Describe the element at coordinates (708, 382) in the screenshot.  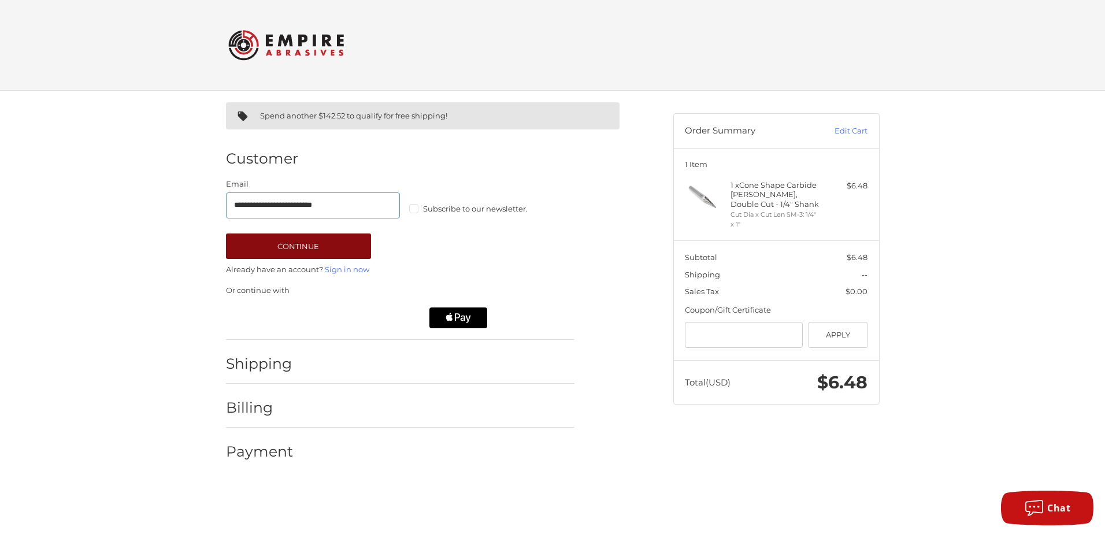
I see `span: Total (USD)` at that location.